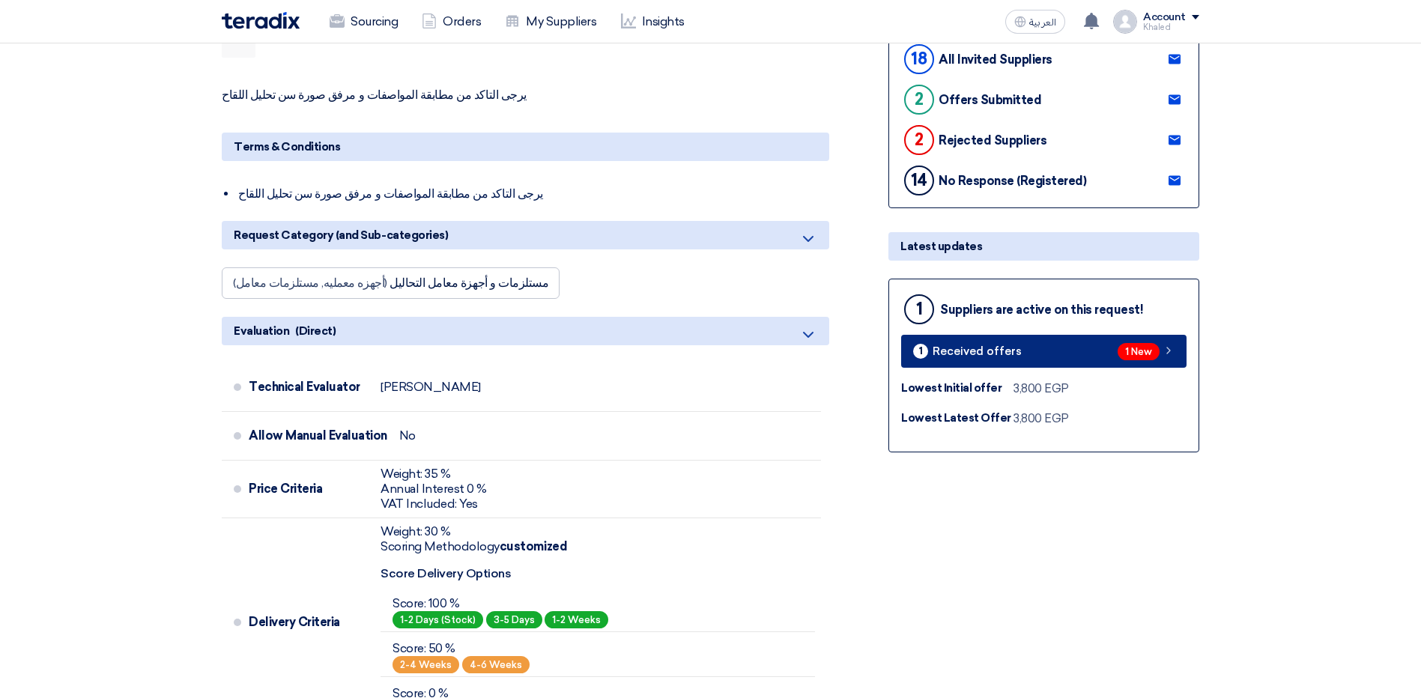 This screenshot has height=698, width=1421. Describe the element at coordinates (1171, 27) in the screenshot. I see `div: Khaled` at that location.